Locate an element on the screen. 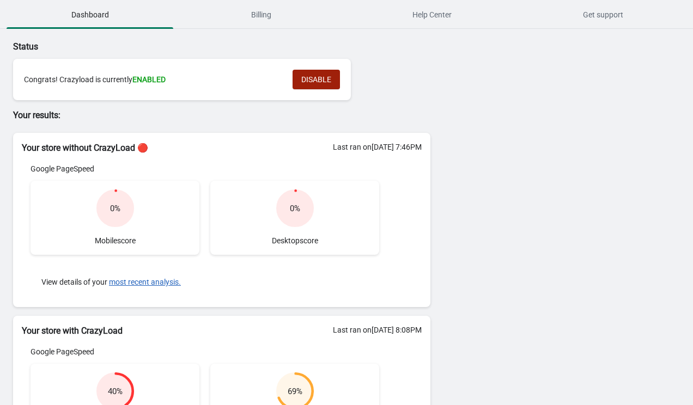  span: ENABLED is located at coordinates (149, 80).